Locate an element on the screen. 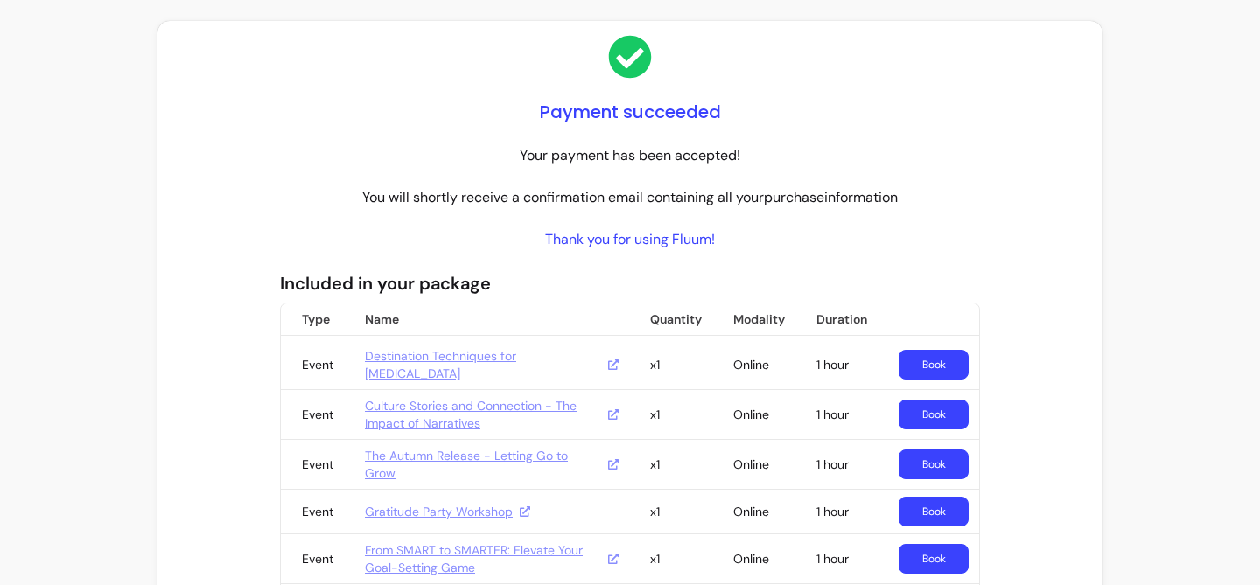 The height and width of the screenshot is (585, 1260). th: Quantity is located at coordinates (670, 319).